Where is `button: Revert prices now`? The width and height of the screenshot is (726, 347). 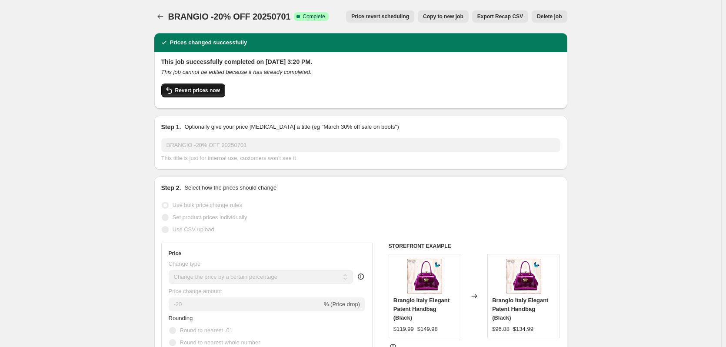
button: Revert prices now is located at coordinates (193, 90).